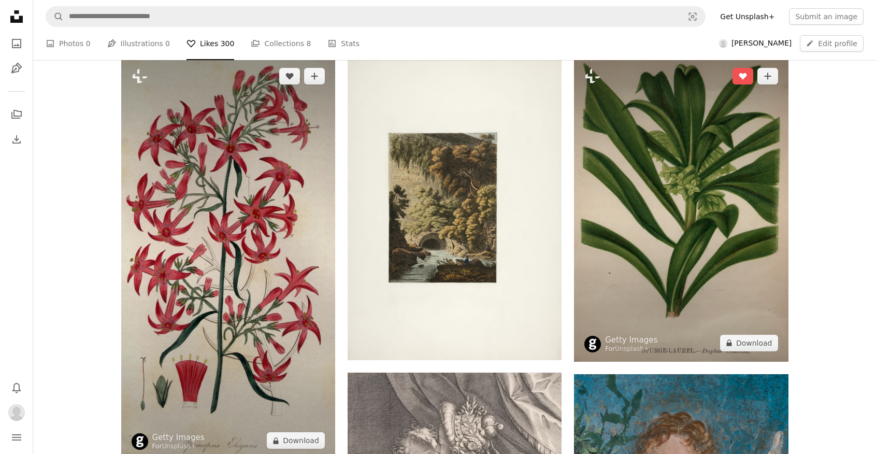 The width and height of the screenshot is (876, 454). I want to click on a: Collections 8, so click(281, 44).